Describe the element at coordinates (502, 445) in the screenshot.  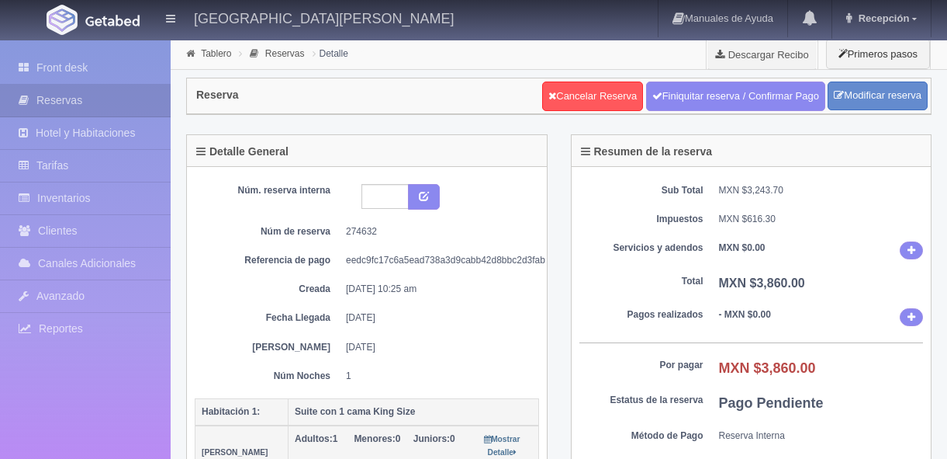
I see `small: Mostrar Detalle` at that location.